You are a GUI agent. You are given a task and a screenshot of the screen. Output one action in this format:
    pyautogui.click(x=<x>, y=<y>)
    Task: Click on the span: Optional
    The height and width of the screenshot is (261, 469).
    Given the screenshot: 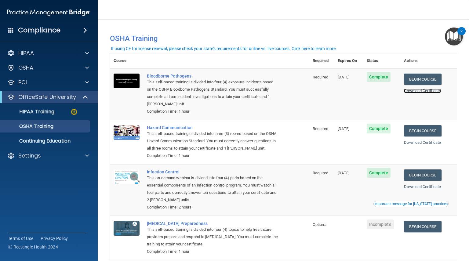 What is the action you would take?
    pyautogui.click(x=320, y=224)
    